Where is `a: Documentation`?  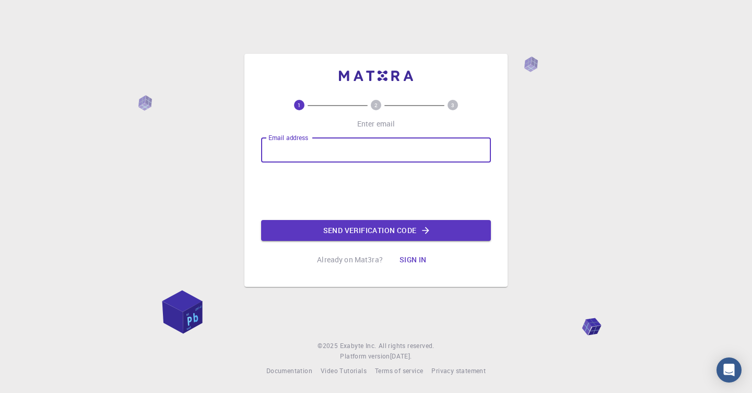 a: Documentation is located at coordinates (289, 371).